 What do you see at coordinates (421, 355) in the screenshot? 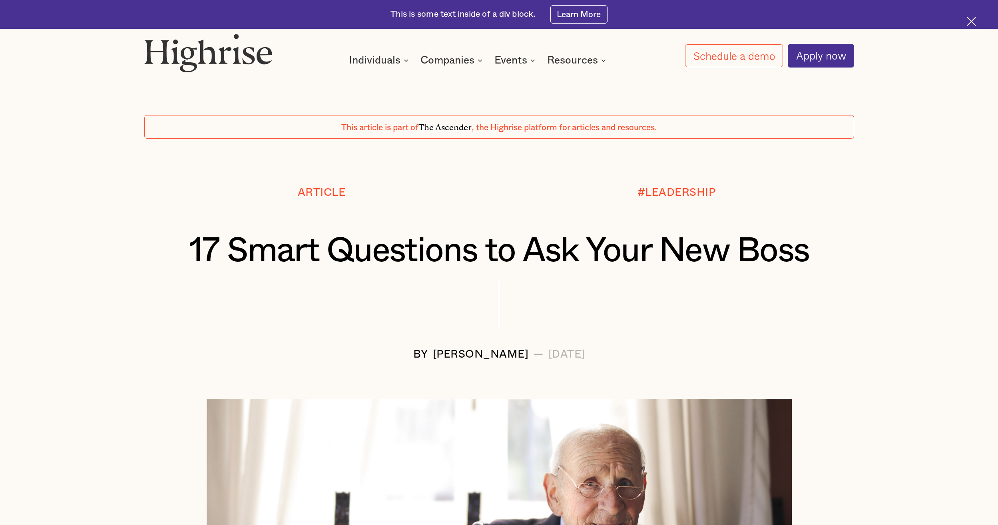
I see `div: BY` at bounding box center [421, 355].